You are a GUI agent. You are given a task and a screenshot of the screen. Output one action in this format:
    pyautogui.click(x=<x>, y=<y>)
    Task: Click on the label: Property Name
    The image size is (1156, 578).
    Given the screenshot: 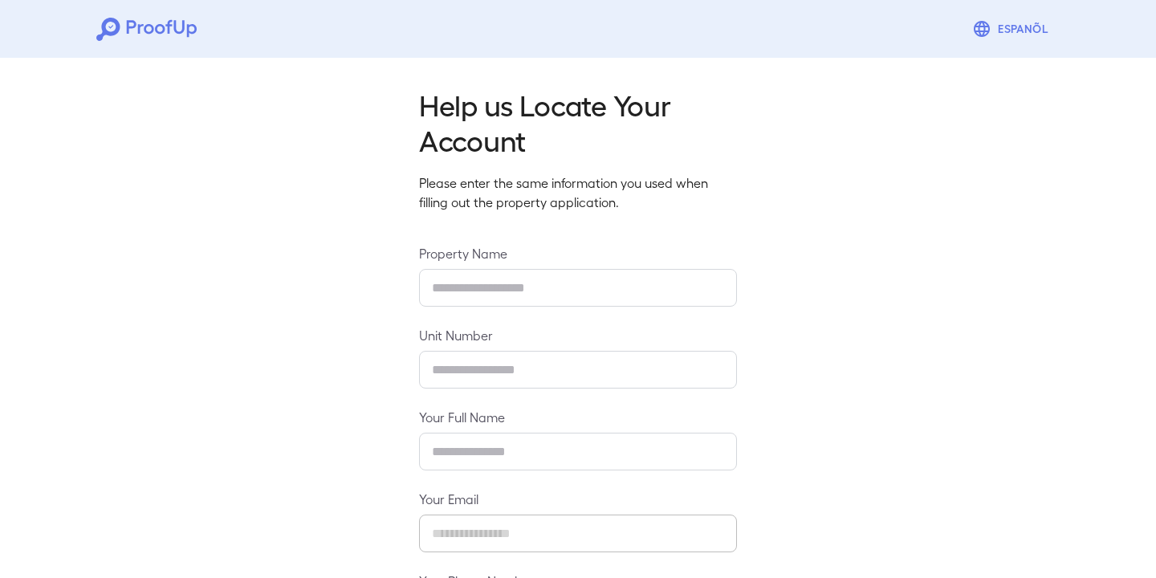 What is the action you would take?
    pyautogui.click(x=578, y=253)
    